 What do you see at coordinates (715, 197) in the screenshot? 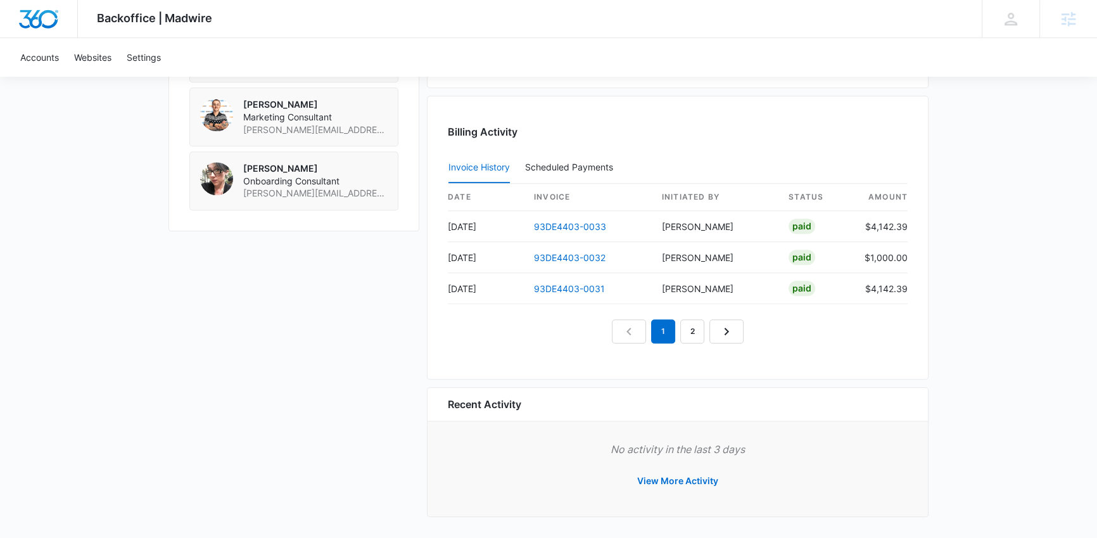
I see `th: Initiated By` at bounding box center [715, 197].